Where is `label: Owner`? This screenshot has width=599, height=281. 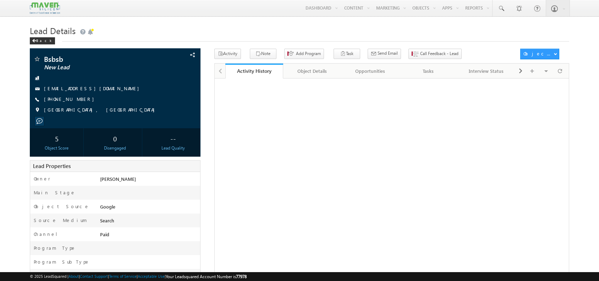
label: Owner is located at coordinates (42, 179).